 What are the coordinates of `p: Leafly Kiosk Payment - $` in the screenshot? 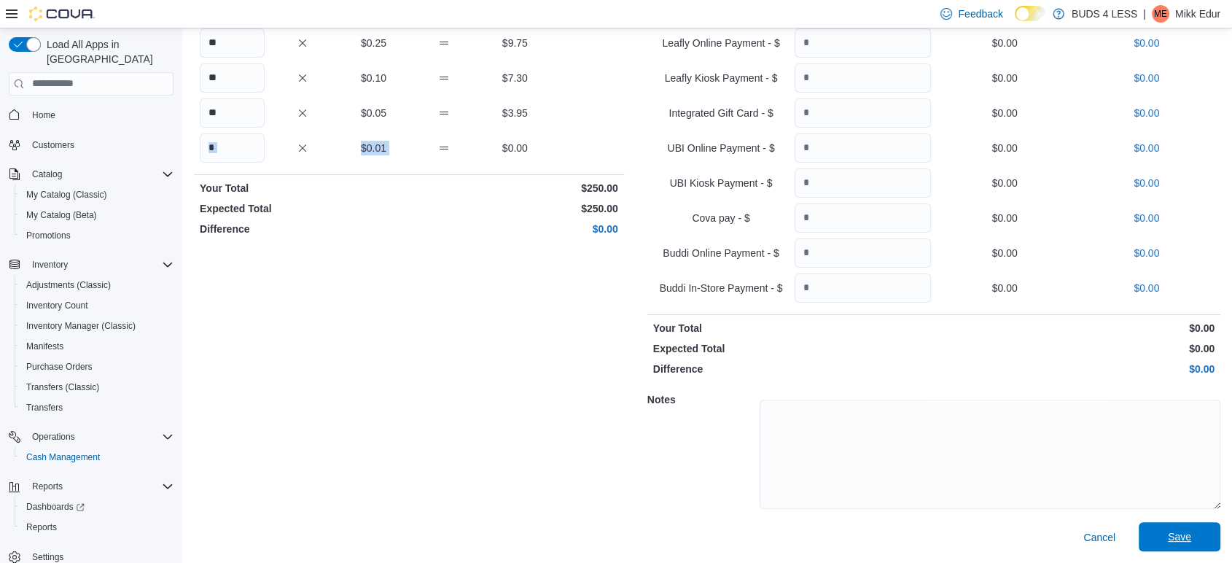 It's located at (721, 78).